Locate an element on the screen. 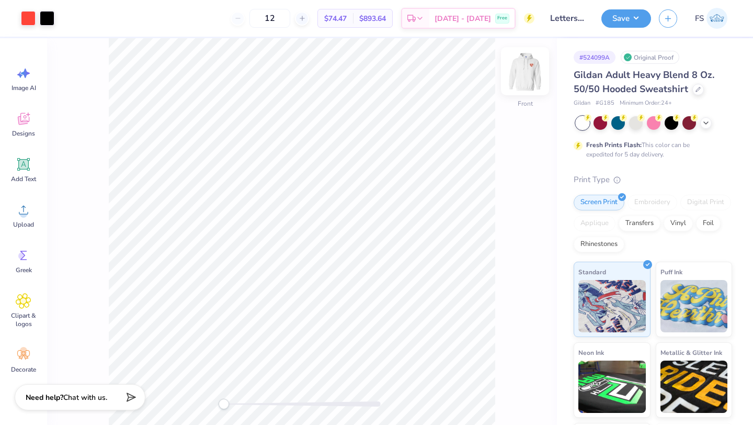  strong: Need help? is located at coordinates (44, 397).